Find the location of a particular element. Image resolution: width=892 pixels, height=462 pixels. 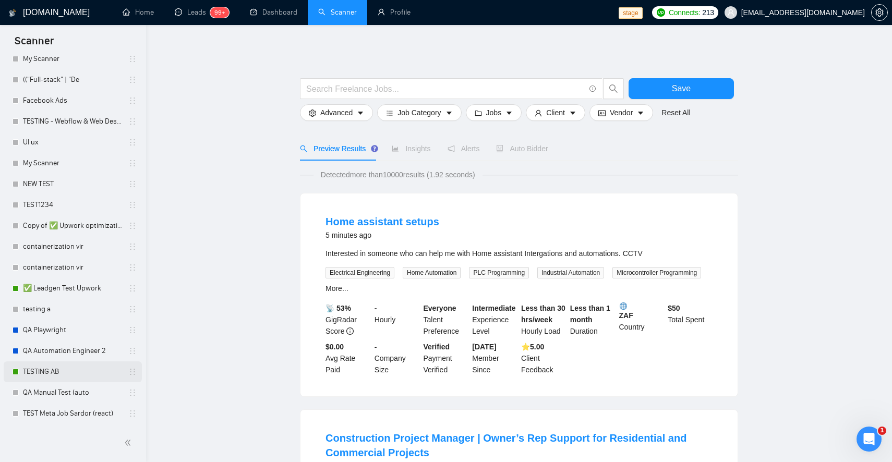

span: Jobs is located at coordinates (494, 113).